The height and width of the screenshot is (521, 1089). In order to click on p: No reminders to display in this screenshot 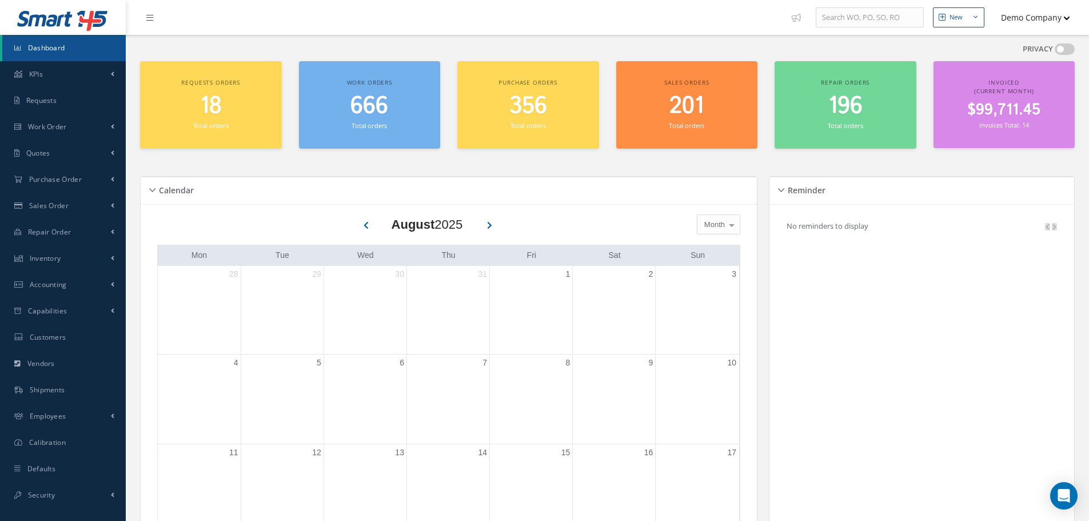, I will do `click(827, 226)`.